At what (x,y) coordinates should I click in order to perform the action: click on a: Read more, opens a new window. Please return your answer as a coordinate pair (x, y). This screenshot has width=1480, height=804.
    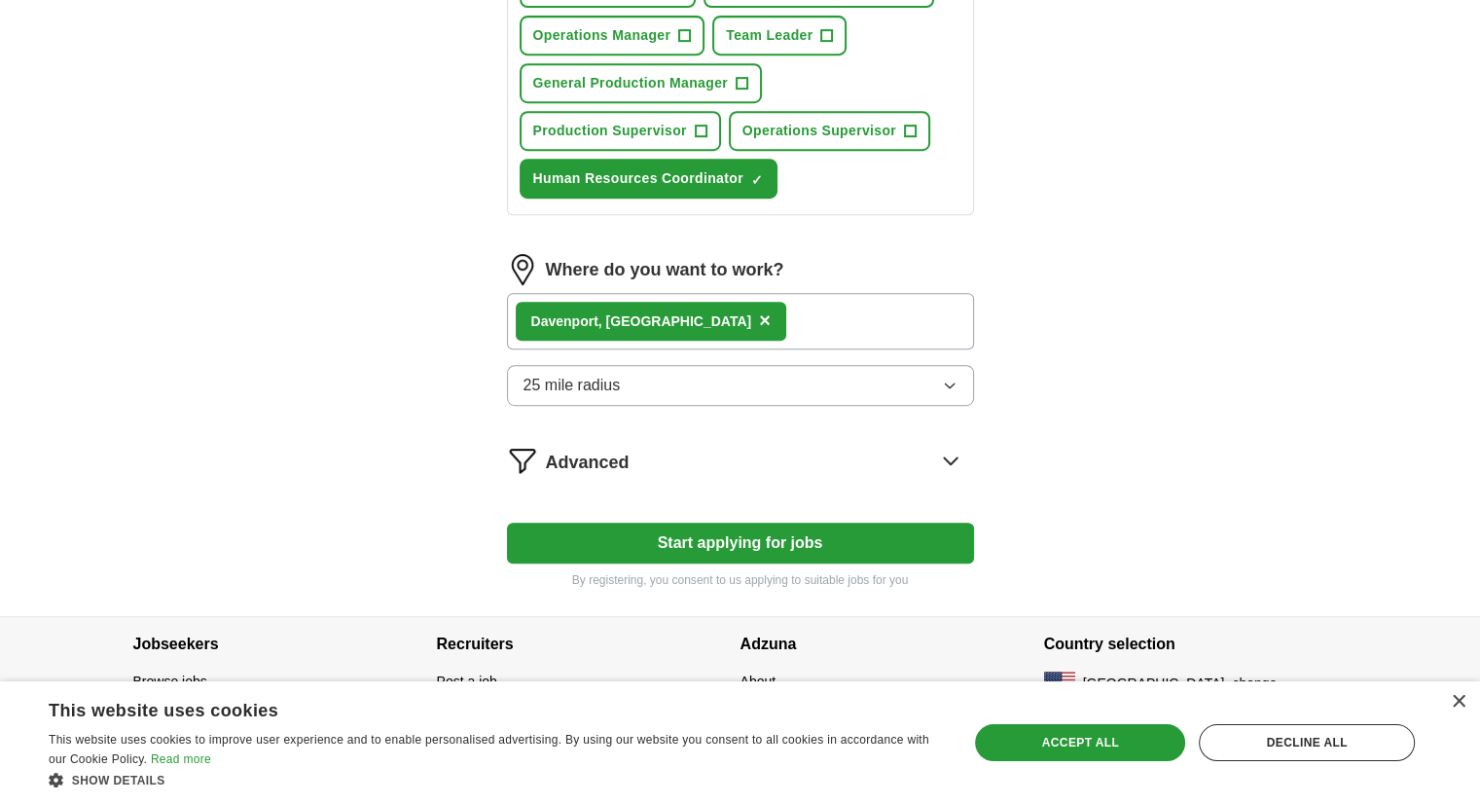
    Looking at the image, I should click on (181, 759).